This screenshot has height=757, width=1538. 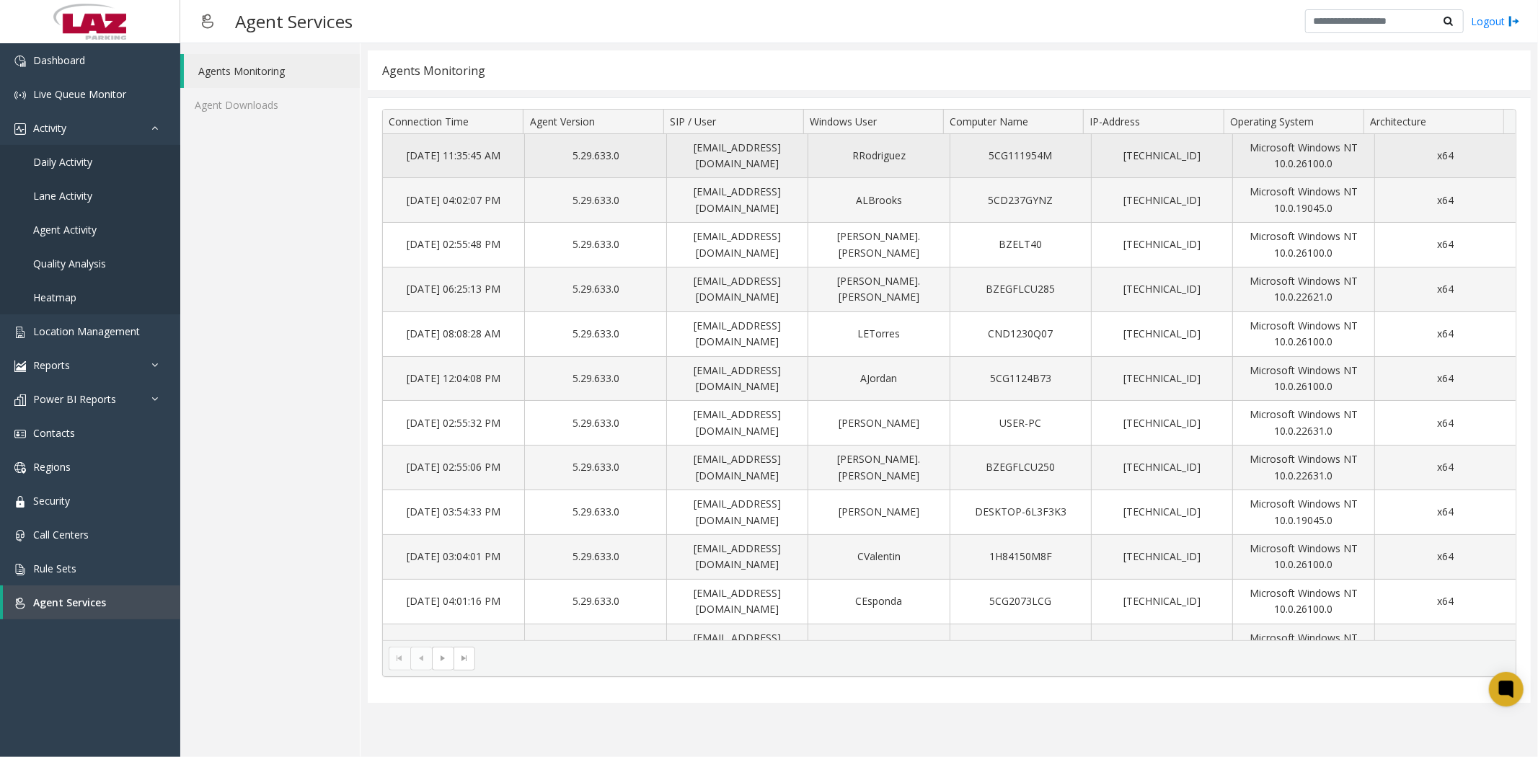 I want to click on span: SIP / User, so click(x=693, y=121).